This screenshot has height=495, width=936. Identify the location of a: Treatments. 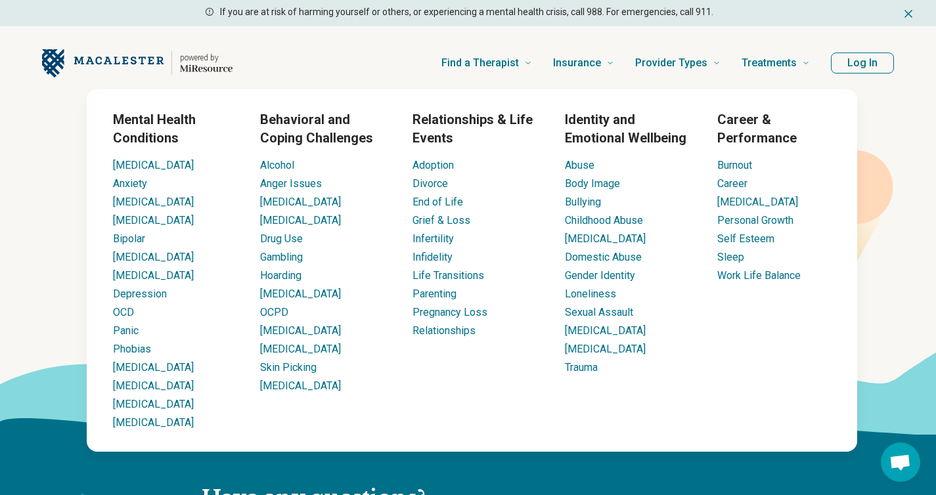
(776, 63).